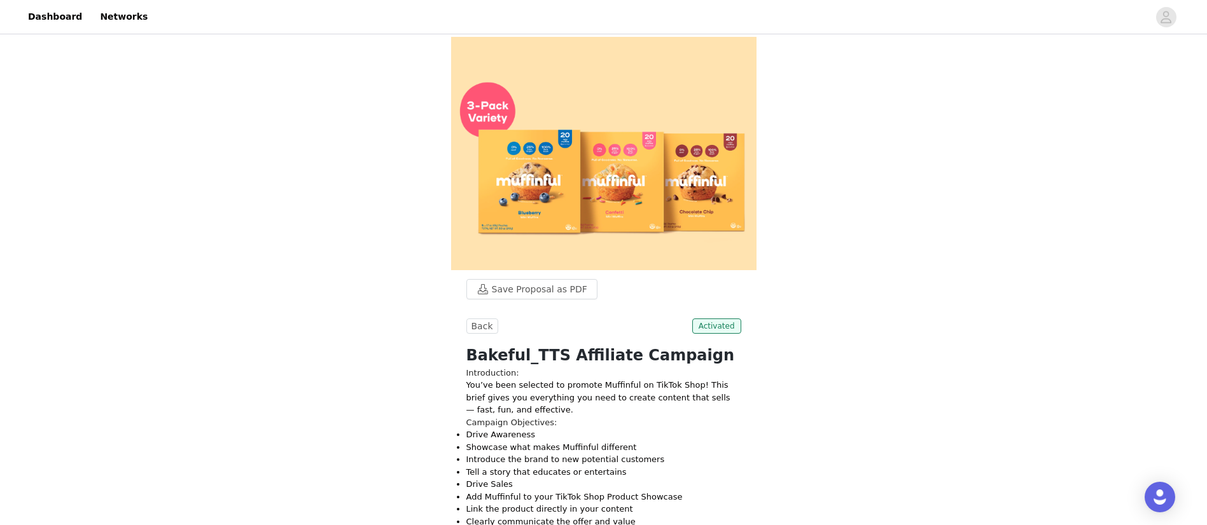 The image size is (1207, 525). Describe the element at coordinates (1165, 17) in the screenshot. I see `div: avatar` at that location.